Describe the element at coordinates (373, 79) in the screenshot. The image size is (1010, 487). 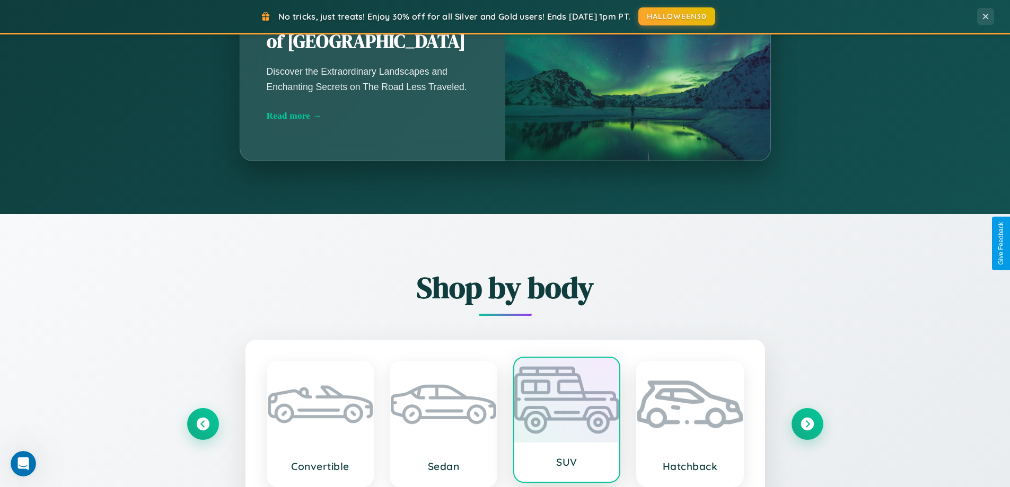
I see `p: Discover the Extraordinary Landscapes and Enchanting Secrets on The Road Less Traveled.` at that location.